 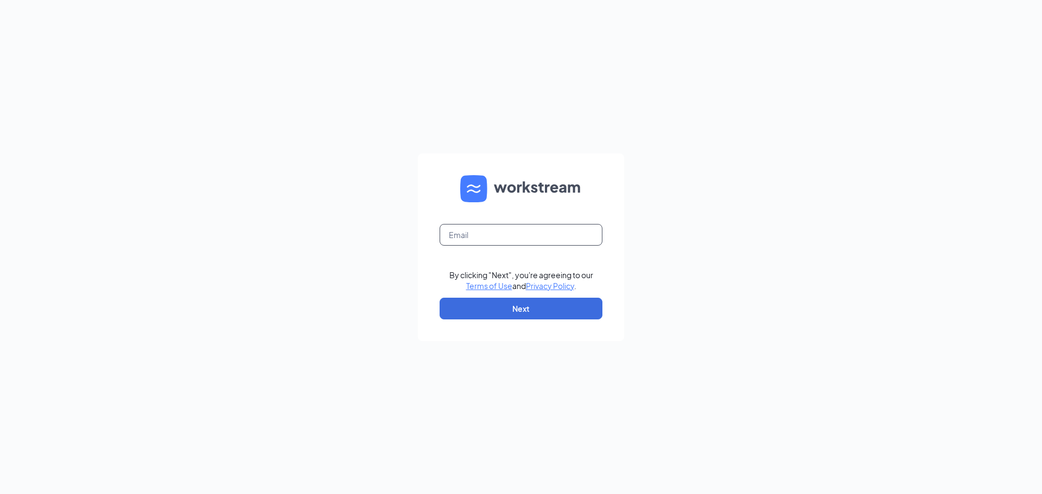 What do you see at coordinates (521, 309) in the screenshot?
I see `button: Next` at bounding box center [521, 309].